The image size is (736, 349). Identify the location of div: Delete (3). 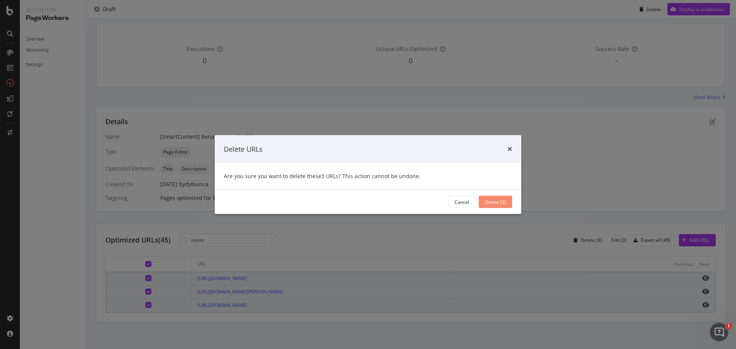
(495, 202).